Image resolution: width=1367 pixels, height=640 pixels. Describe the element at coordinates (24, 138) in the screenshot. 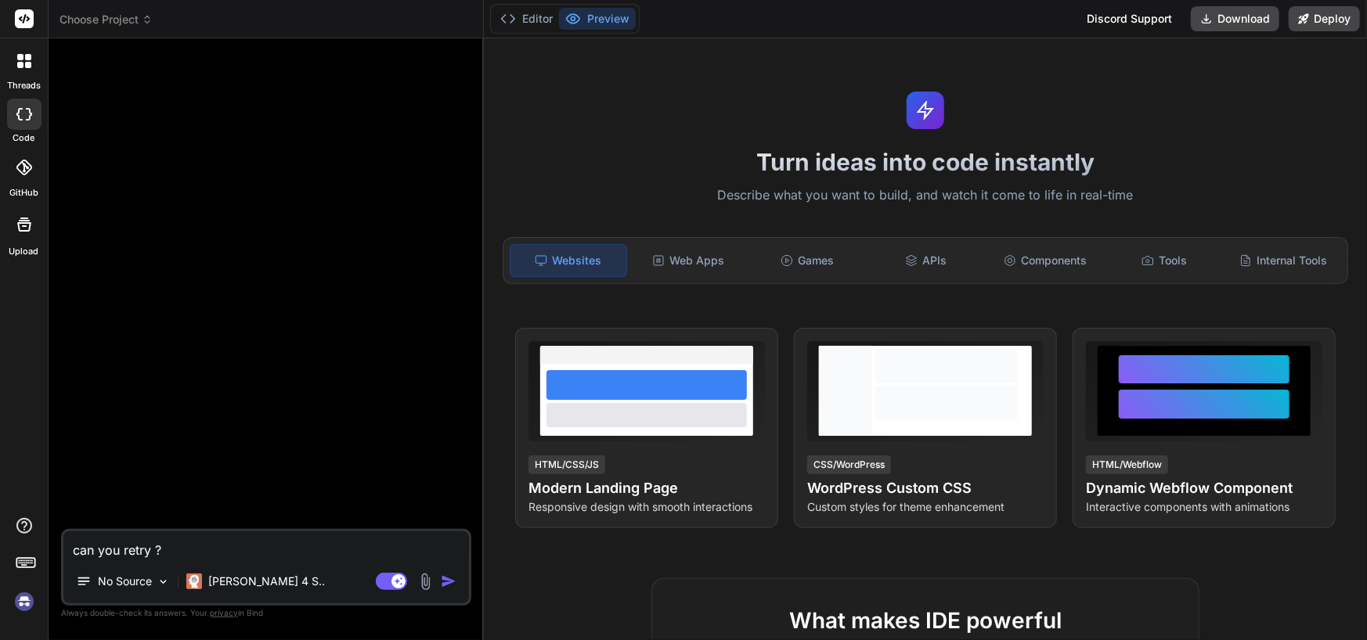

I see `label: code` at that location.